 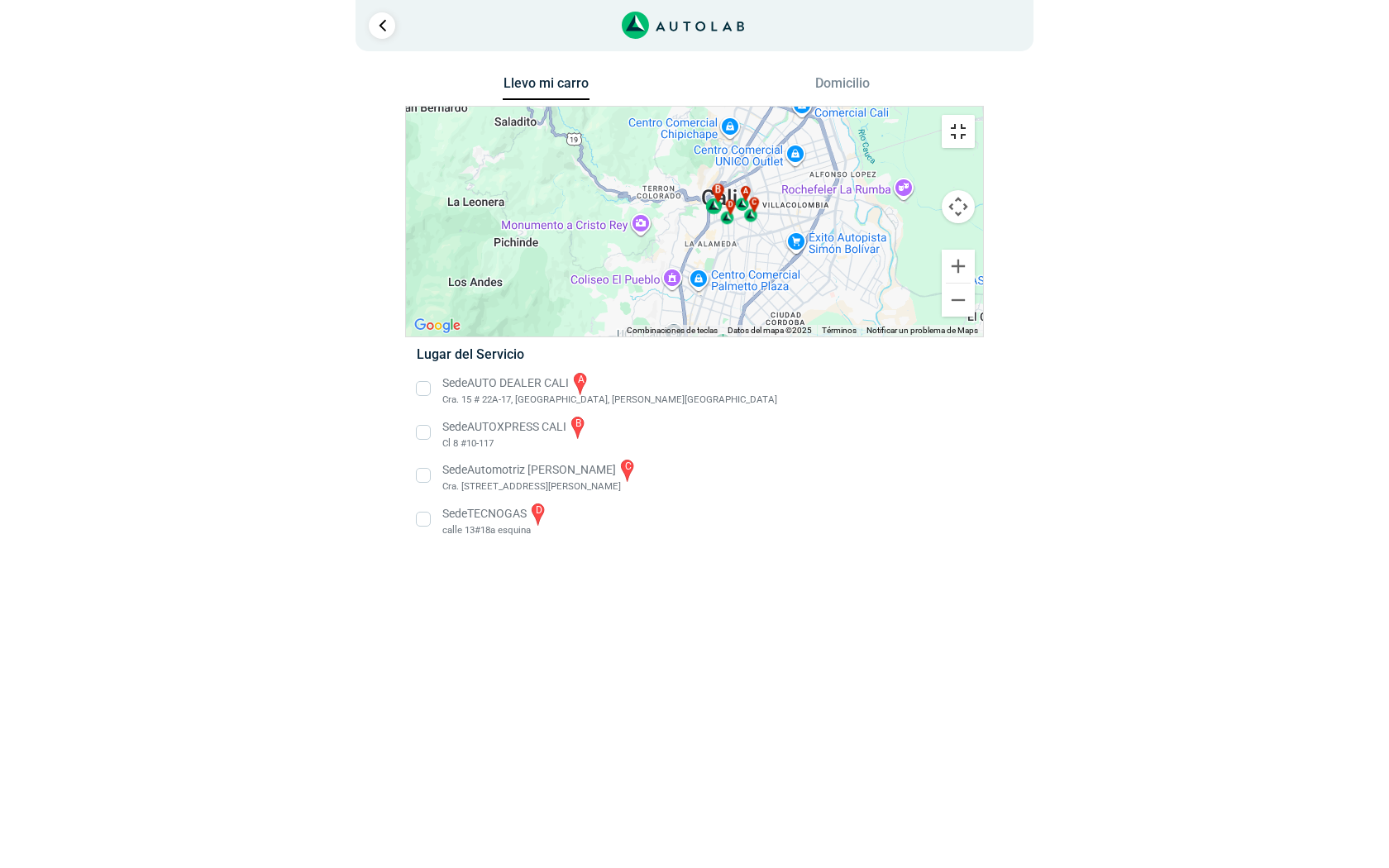 I want to click on button: Cambiar a la vista en pantalla completa, so click(x=959, y=131).